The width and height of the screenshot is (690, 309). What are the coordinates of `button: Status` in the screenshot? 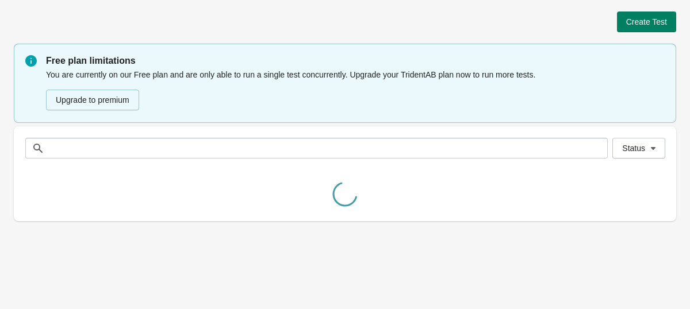 It's located at (639, 148).